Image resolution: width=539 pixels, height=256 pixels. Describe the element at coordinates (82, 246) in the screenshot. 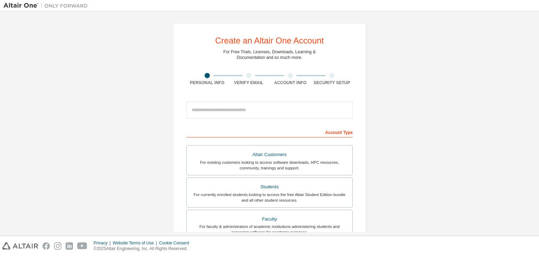

I see `img: youtube.svg` at that location.